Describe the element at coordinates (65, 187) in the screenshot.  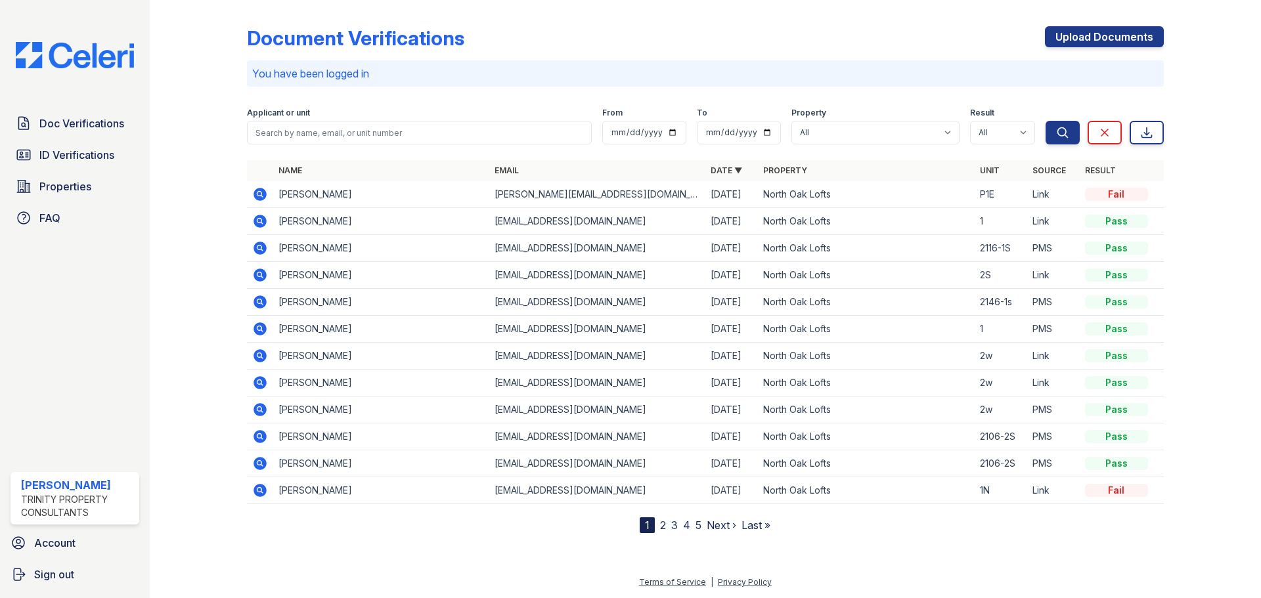
I see `span: Properties` at that location.